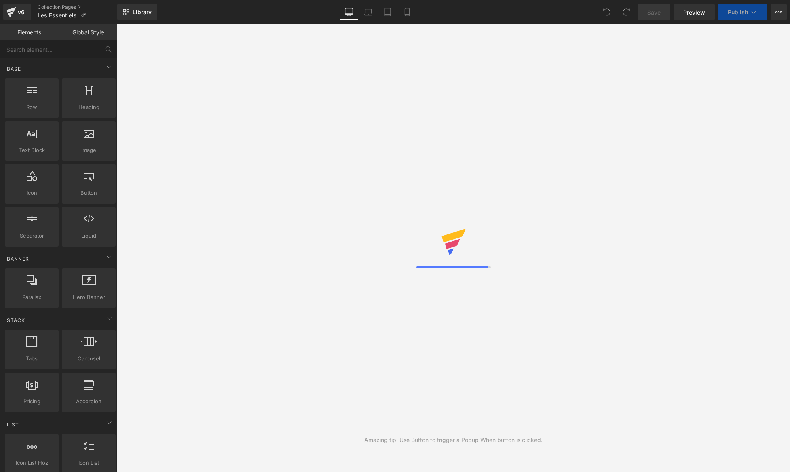 The width and height of the screenshot is (790, 472). I want to click on a: New Library, so click(137, 12).